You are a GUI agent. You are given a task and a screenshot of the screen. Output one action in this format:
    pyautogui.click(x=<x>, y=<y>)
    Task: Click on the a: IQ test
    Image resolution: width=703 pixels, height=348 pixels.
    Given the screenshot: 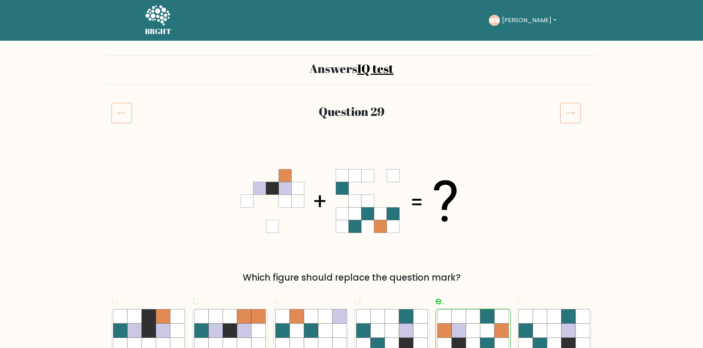 What is the action you would take?
    pyautogui.click(x=375, y=68)
    